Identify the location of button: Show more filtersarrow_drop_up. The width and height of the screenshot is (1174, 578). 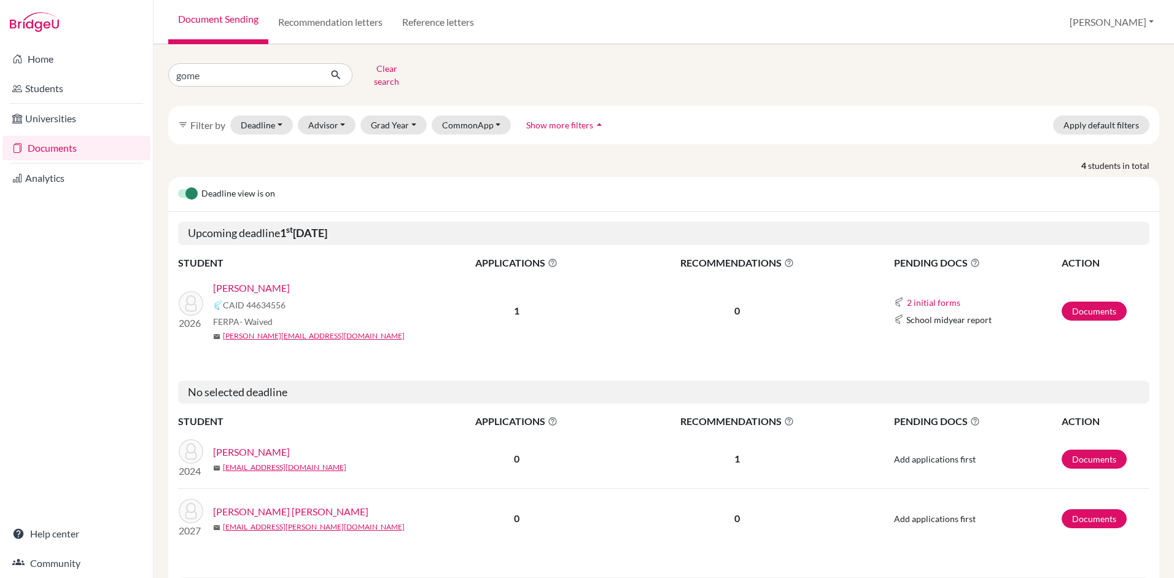
(565, 125).